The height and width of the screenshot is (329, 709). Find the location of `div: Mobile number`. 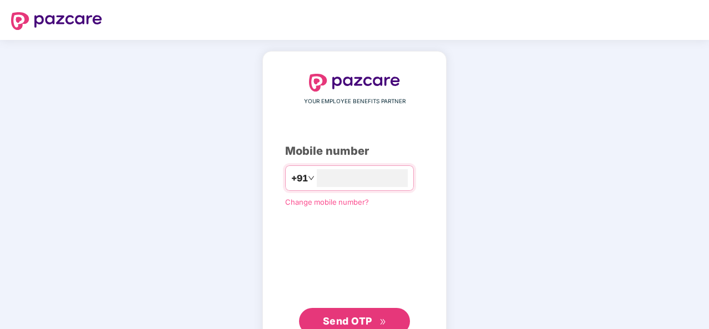

div: Mobile number is located at coordinates (355, 151).